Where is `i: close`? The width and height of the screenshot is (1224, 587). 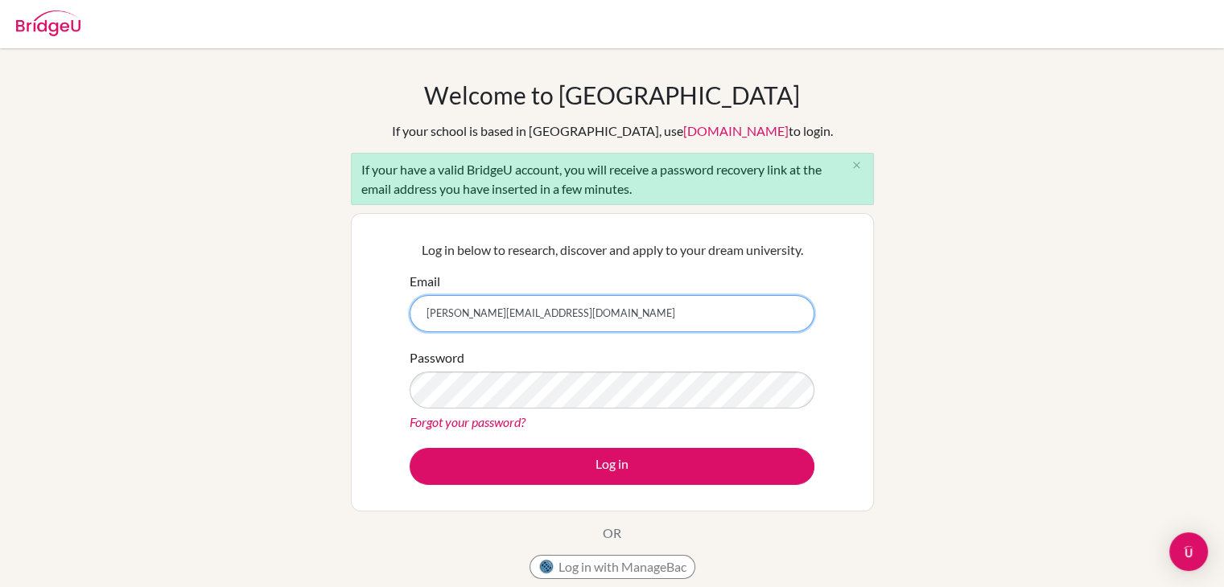
i: close is located at coordinates (856, 165).